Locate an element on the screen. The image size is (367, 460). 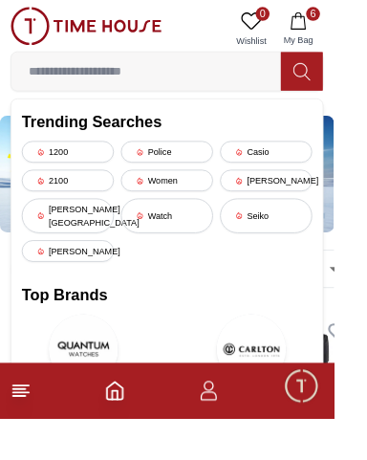
div: Seiko is located at coordinates (293, 237).